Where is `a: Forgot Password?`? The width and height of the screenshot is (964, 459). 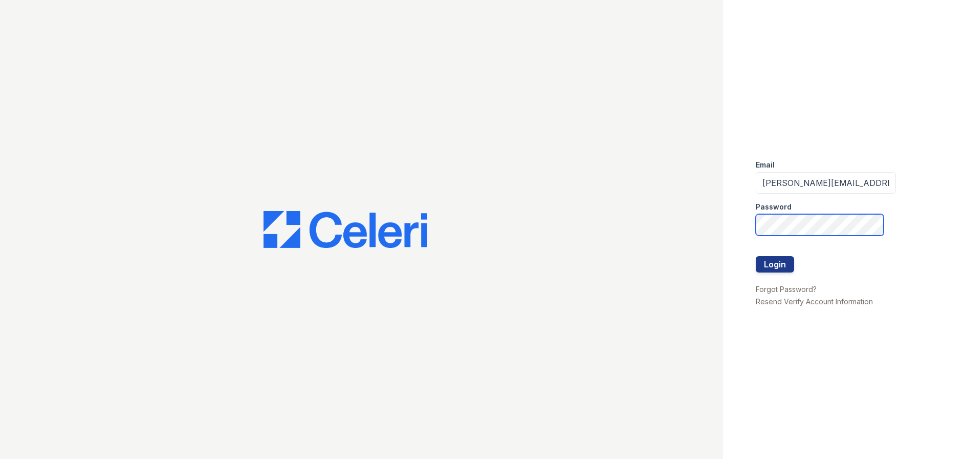 a: Forgot Password? is located at coordinates (786, 289).